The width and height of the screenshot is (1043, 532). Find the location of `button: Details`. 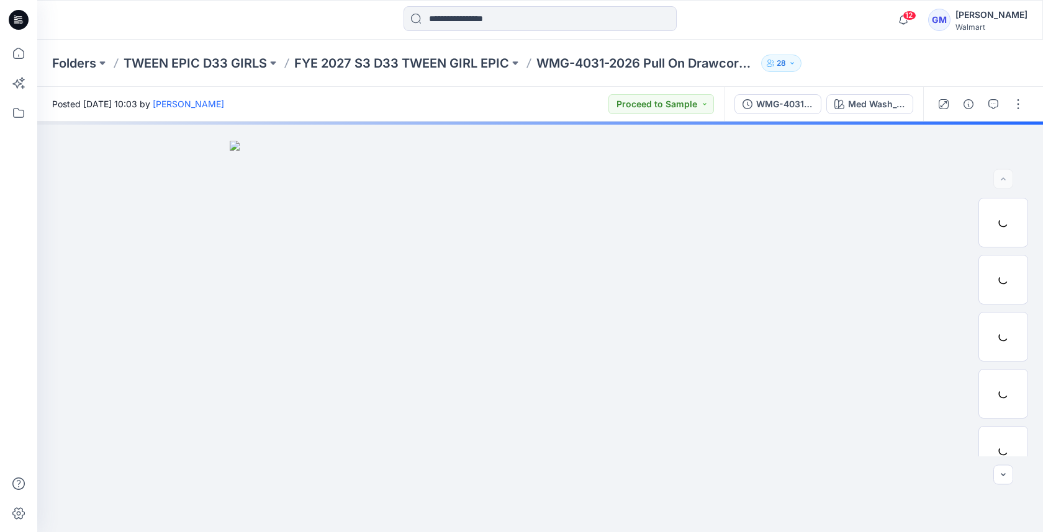

button: Details is located at coordinates (968, 104).